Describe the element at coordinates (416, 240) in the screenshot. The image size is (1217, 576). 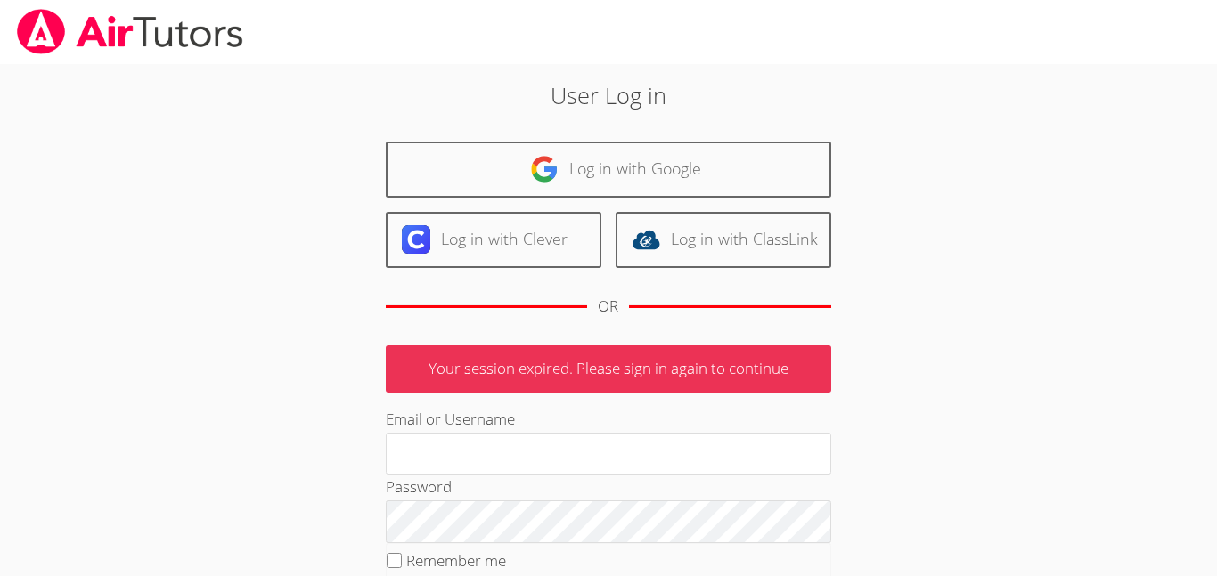
I see `img: clever-logo-6eab21bc6e7a338710f1a6ff85c0baf02591cd810cc4098c63d3a4b26e2feb20.svg` at that location.